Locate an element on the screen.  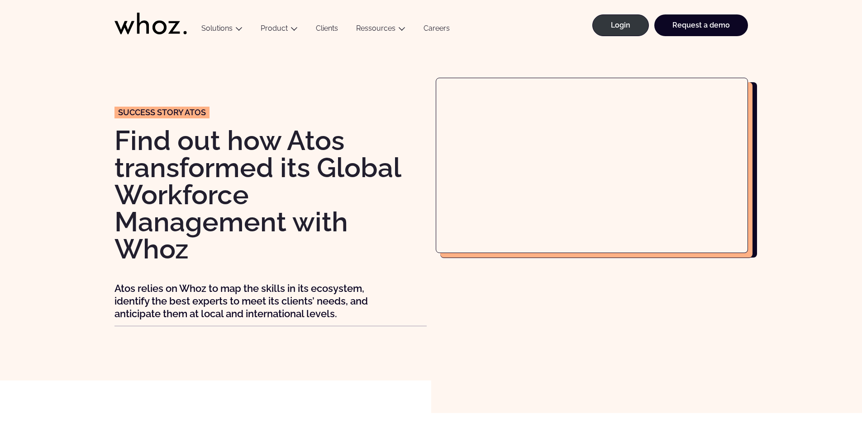
button: Product is located at coordinates (279, 30).